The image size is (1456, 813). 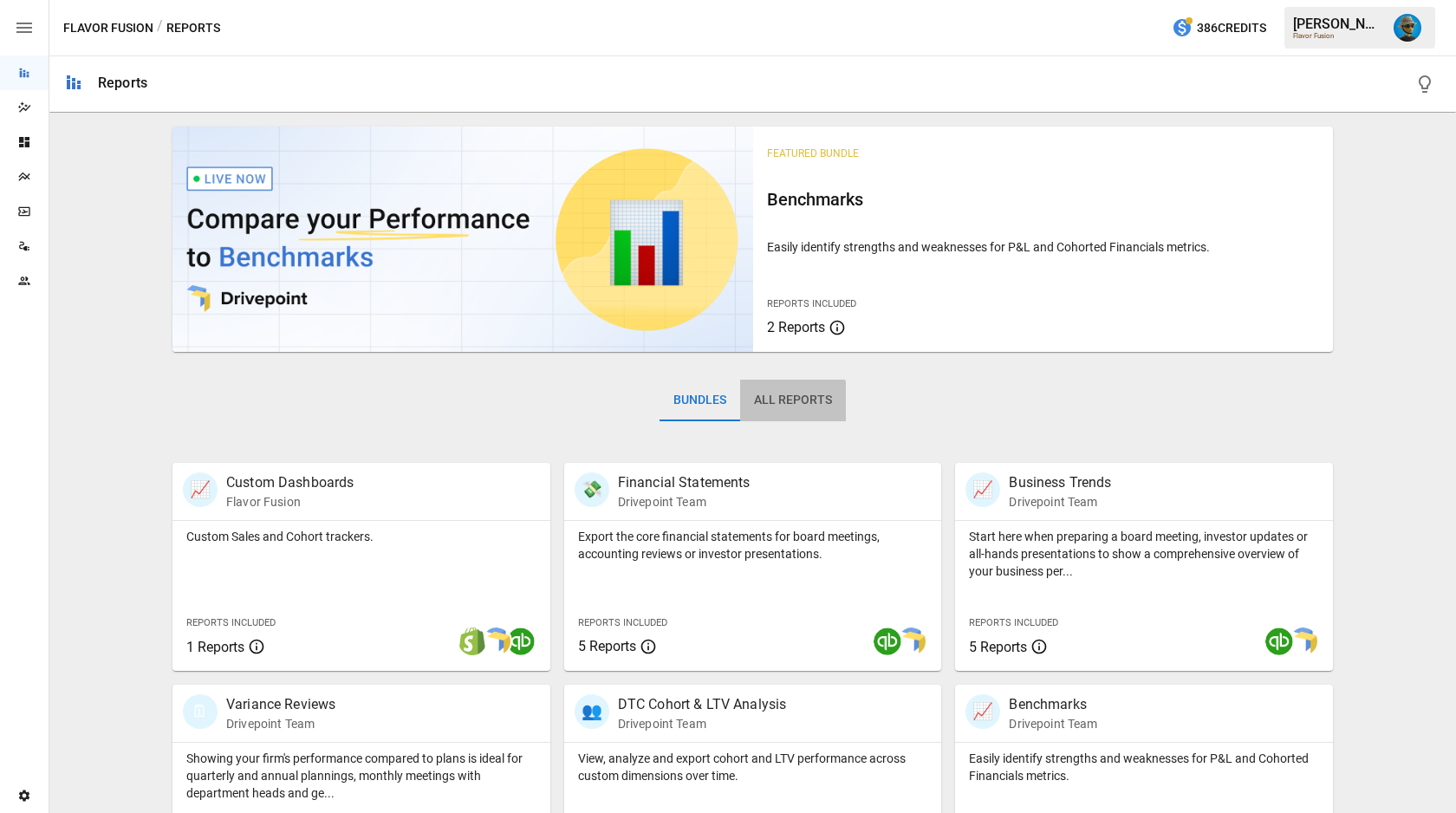 I want to click on span: 2 Reports, so click(x=796, y=327).